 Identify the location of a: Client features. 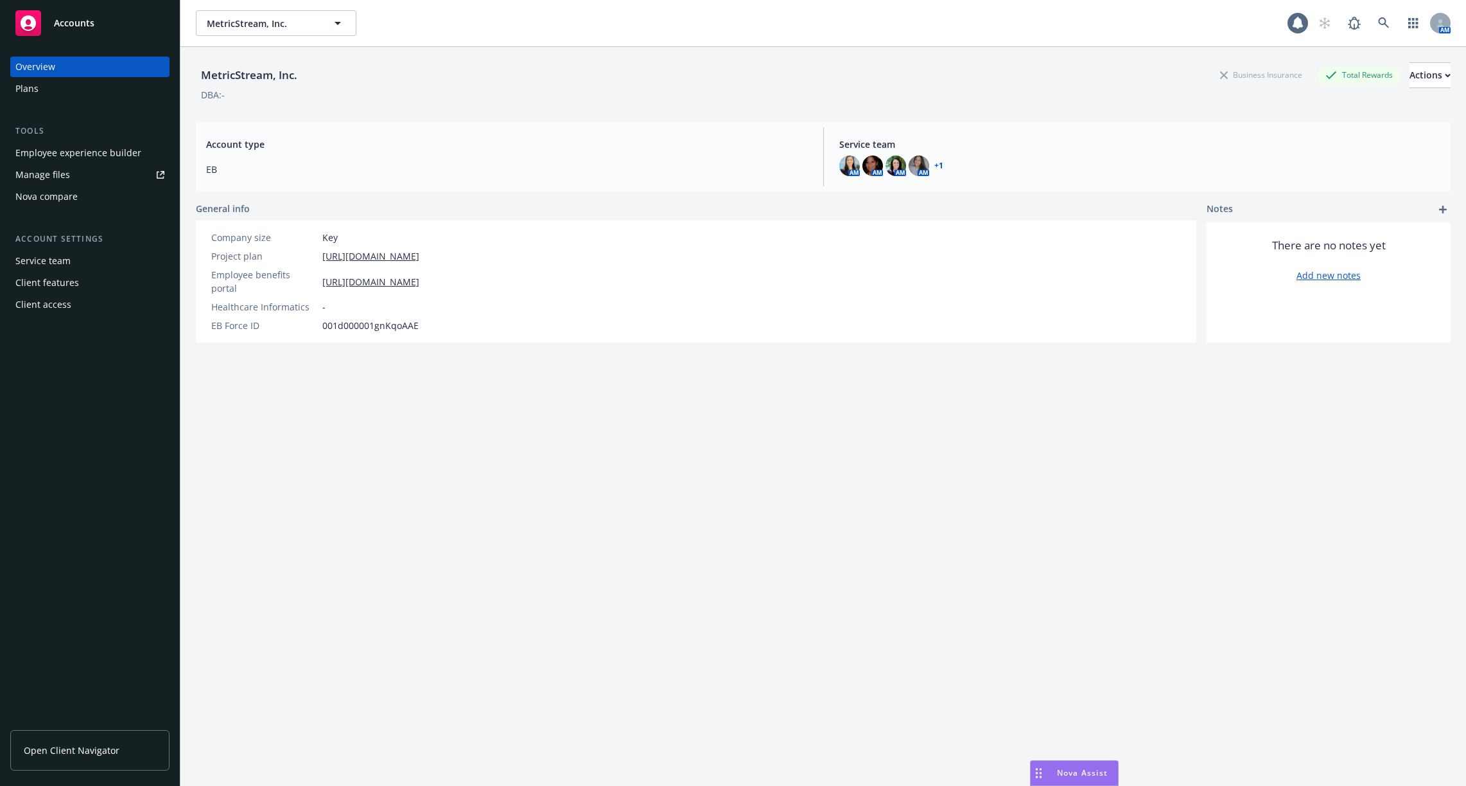
(90, 283).